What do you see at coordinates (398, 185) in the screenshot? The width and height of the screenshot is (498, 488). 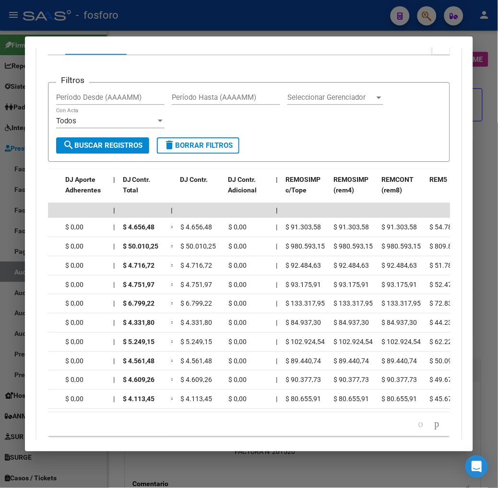 I see `span: REMCONT (rem8)` at bounding box center [398, 185].